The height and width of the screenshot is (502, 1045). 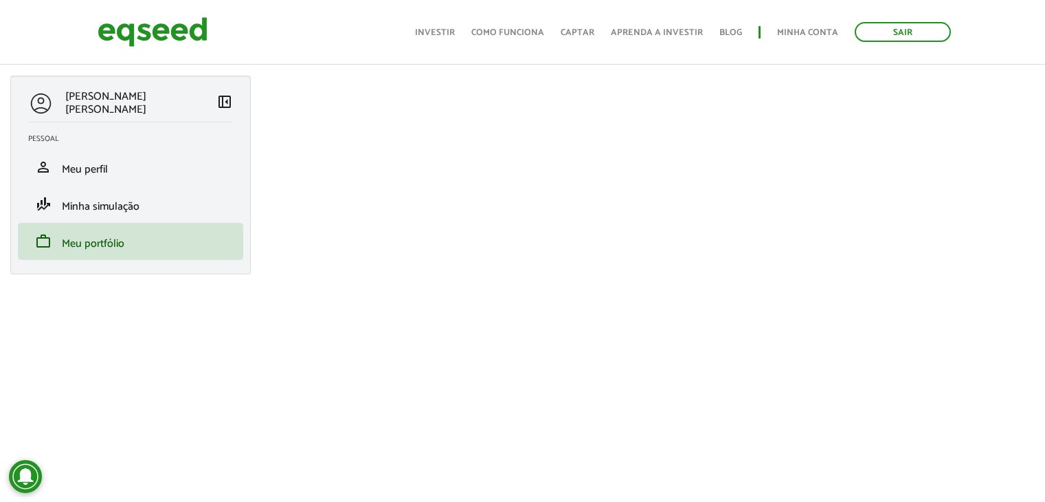 I want to click on span: Minha simulação, so click(x=100, y=206).